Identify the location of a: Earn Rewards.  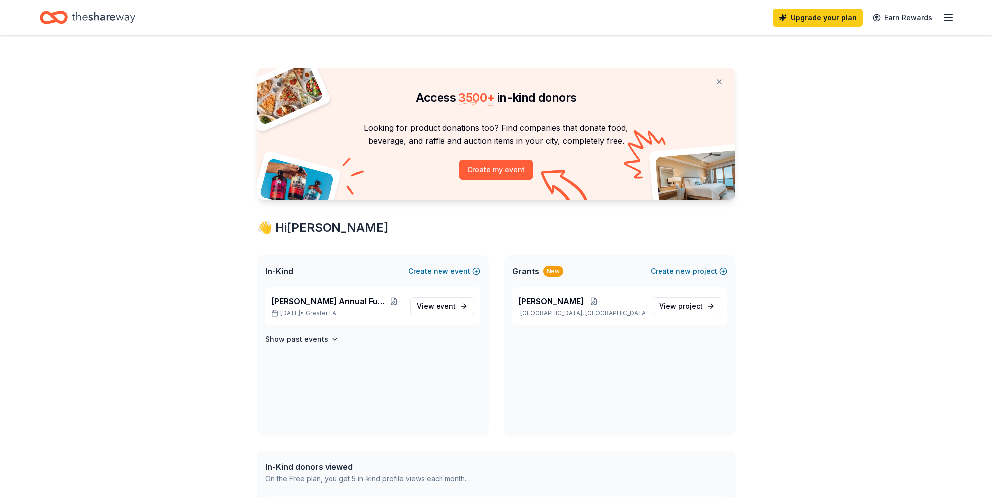
(903, 18).